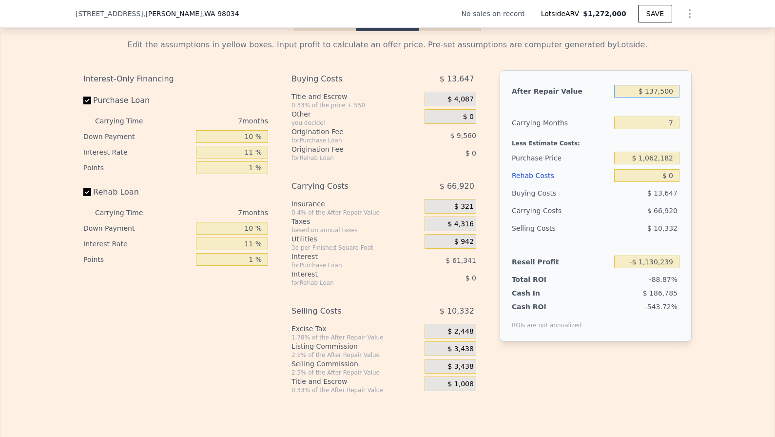  What do you see at coordinates (655, 14) in the screenshot?
I see `button: SAVE` at bounding box center [655, 14].